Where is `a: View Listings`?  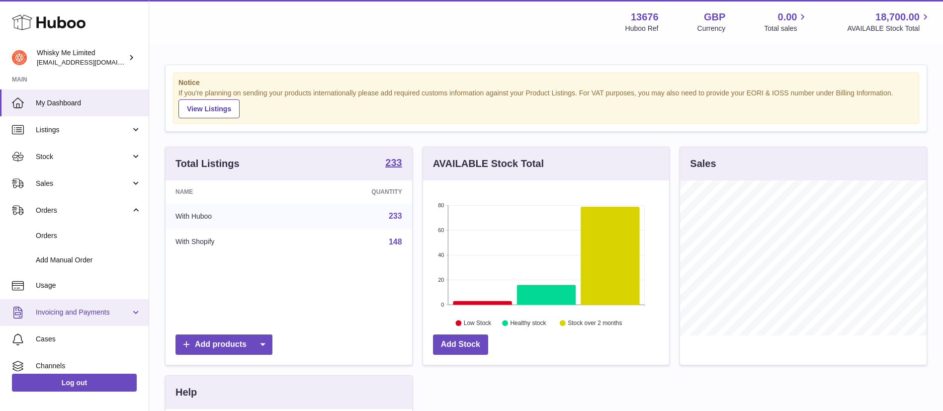
a: View Listings is located at coordinates (209, 109).